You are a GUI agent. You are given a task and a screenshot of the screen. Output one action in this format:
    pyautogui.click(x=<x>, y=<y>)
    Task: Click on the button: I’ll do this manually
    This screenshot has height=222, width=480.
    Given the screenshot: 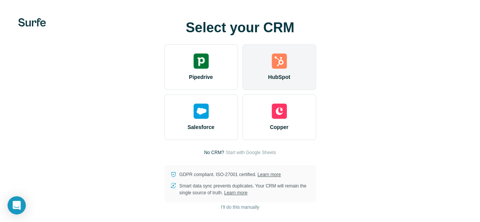 What is the action you would take?
    pyautogui.click(x=240, y=207)
    